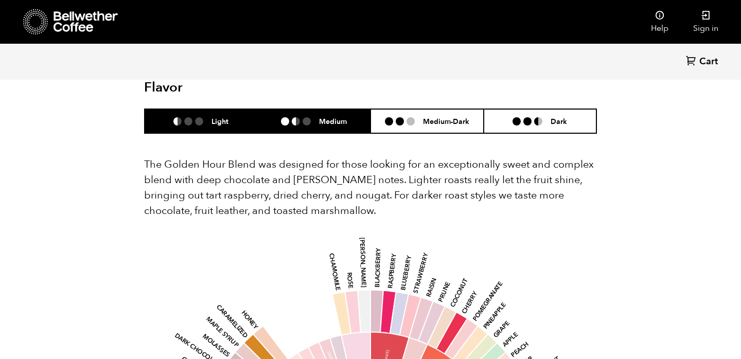 This screenshot has width=741, height=359. Describe the element at coordinates (371, 188) in the screenshot. I see `p: The Golden Hour Blend was designed for those looking for an exceptionally sweet and complex blend...` at that location.